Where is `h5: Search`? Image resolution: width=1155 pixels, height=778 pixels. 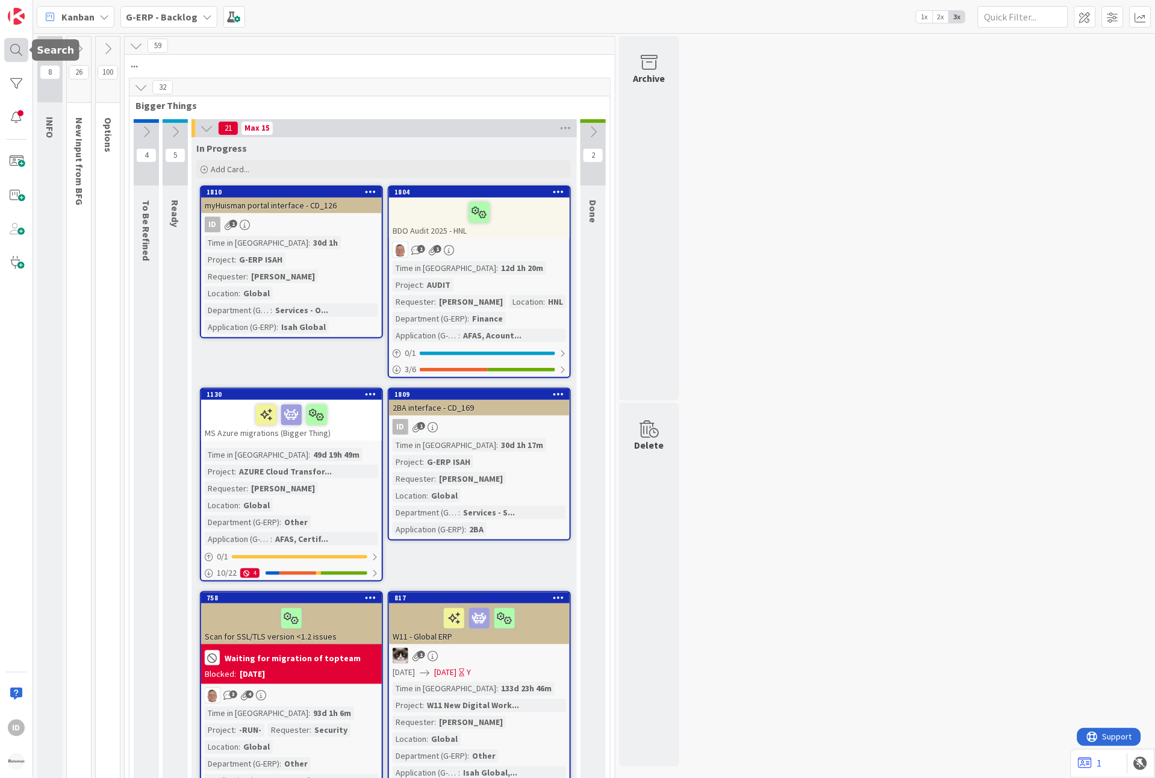 h5: Search is located at coordinates (55, 50).